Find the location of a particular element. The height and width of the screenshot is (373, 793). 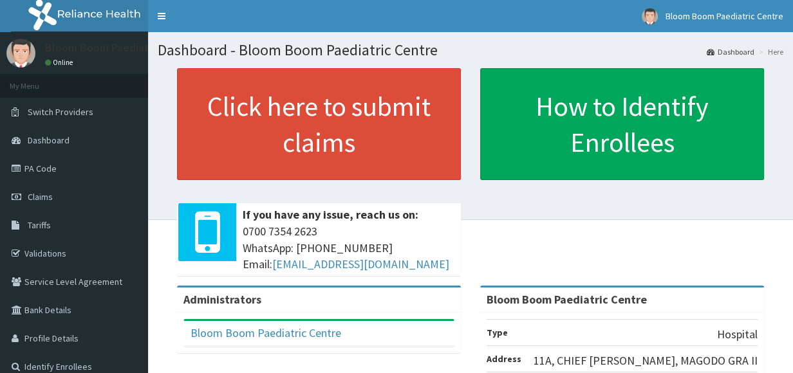

p: Hospital is located at coordinates (737, 335).